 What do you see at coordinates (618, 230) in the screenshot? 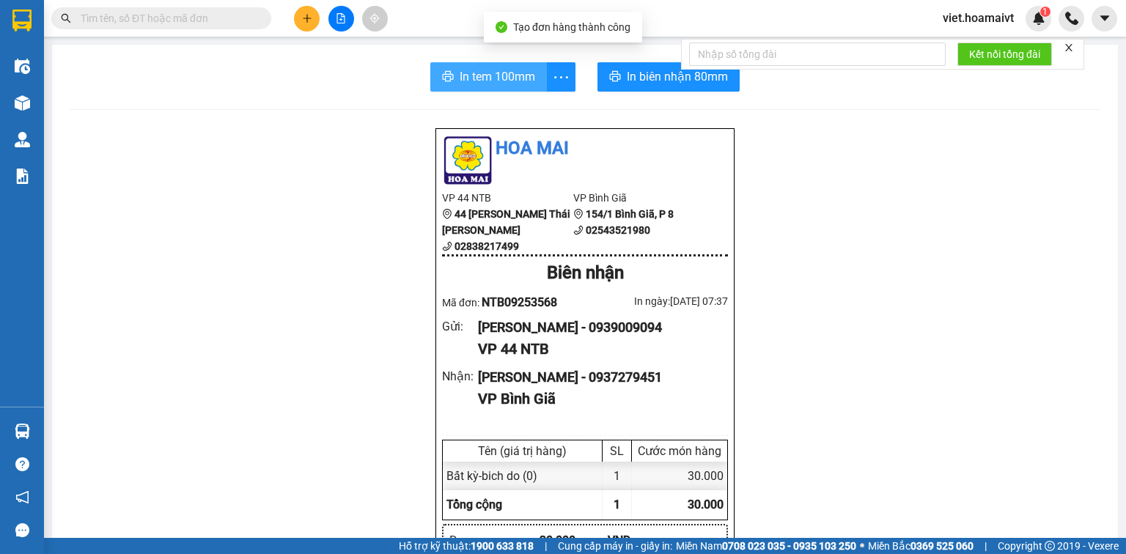
I see `b: 02543521980` at bounding box center [618, 230].